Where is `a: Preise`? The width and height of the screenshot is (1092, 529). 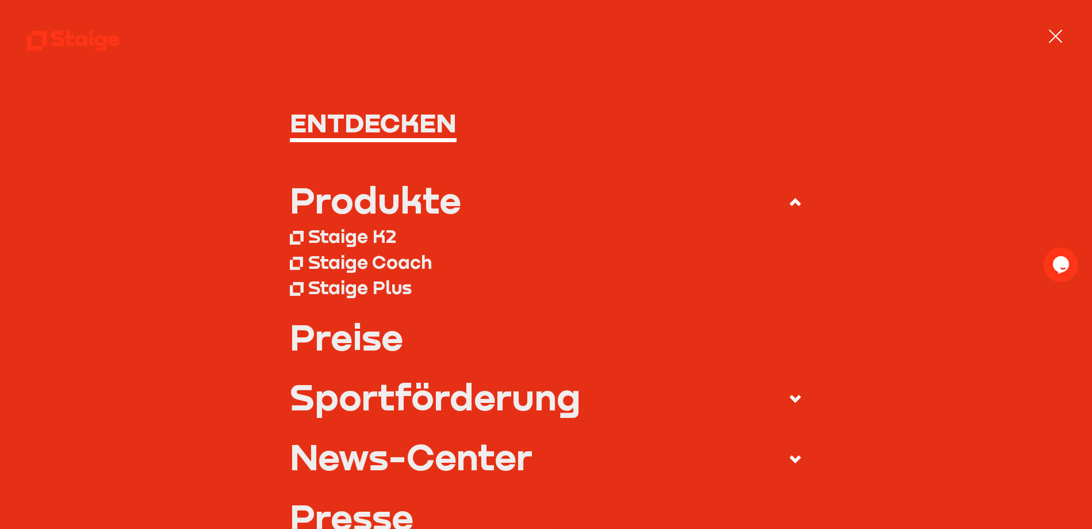
a: Preise is located at coordinates (546, 336).